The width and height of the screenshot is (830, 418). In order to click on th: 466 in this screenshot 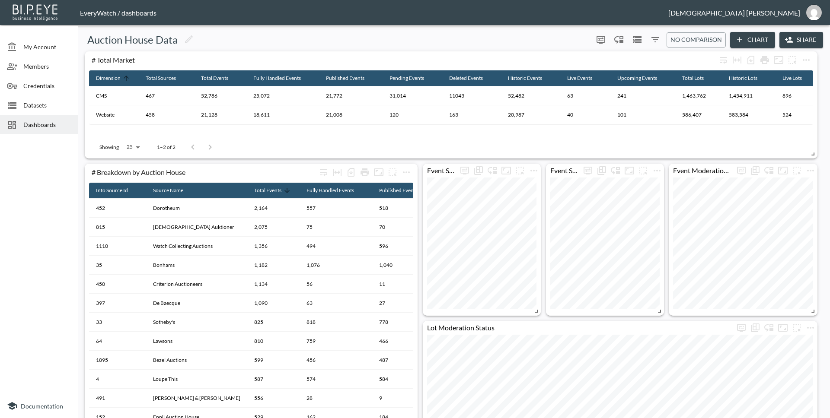, I will do `click(404, 341)`.